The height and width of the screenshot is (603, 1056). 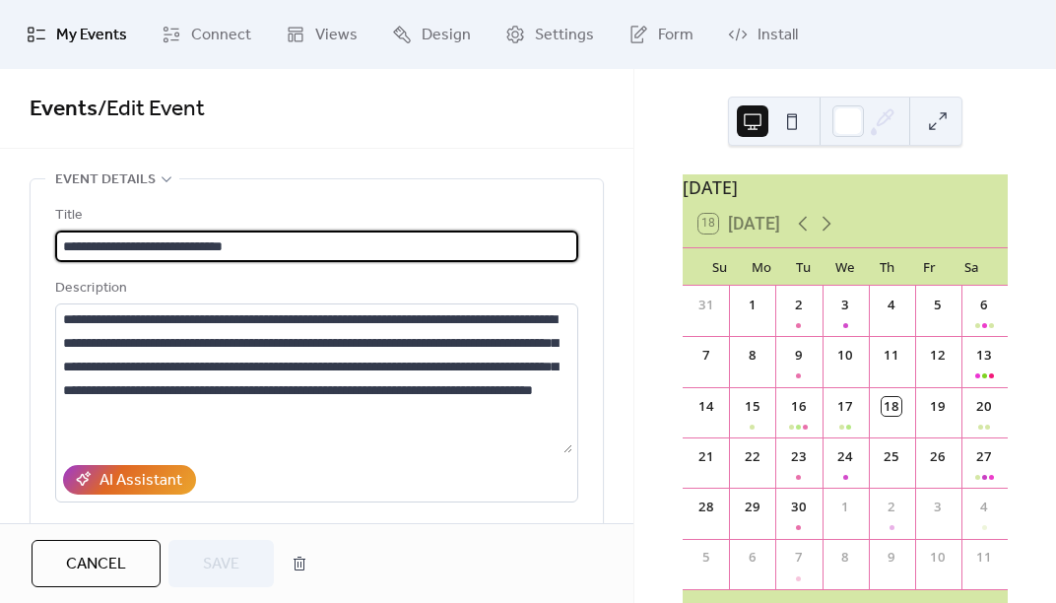 What do you see at coordinates (707, 508) in the screenshot?
I see `div: 28` at bounding box center [707, 508].